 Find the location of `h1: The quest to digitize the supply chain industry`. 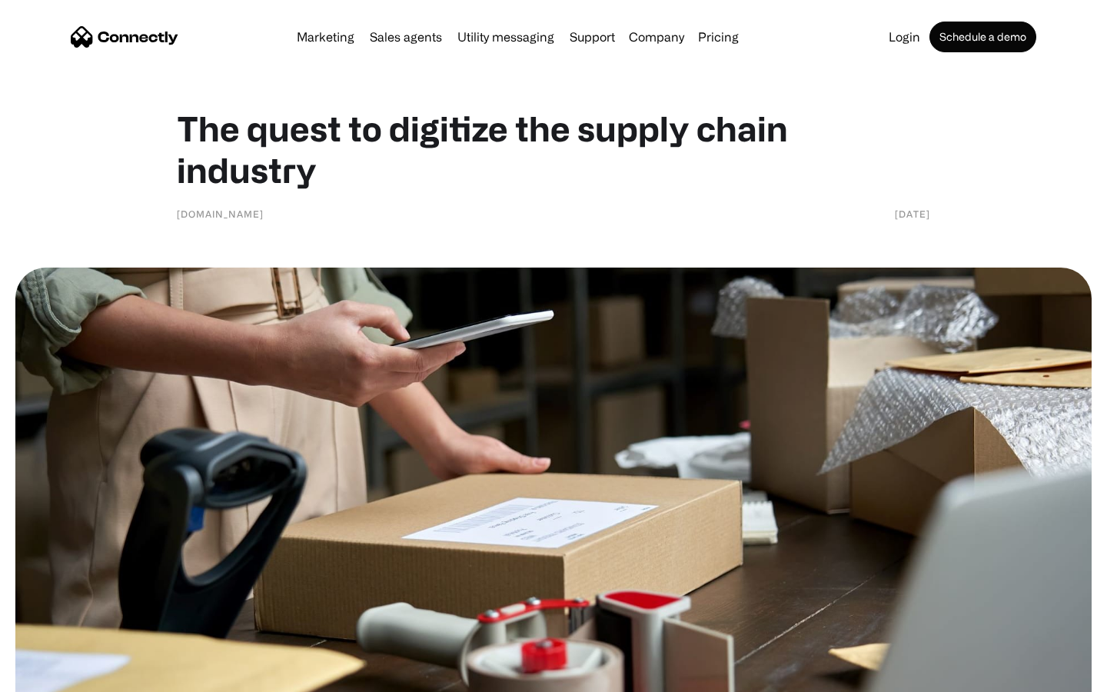

h1: The quest to digitize the supply chain industry is located at coordinates (553, 149).